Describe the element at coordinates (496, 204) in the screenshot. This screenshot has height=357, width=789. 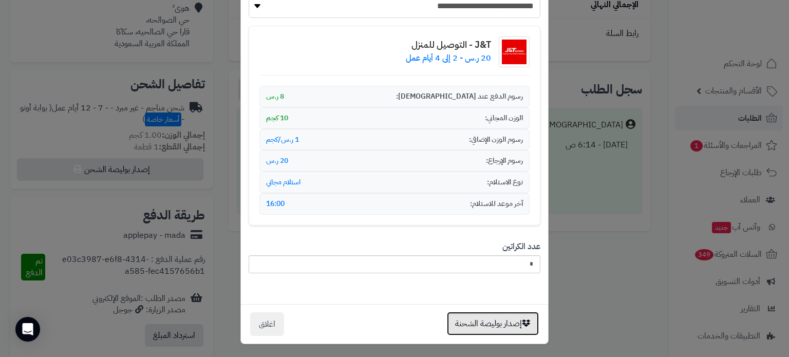
I see `span: آخر موعد للاستلام:` at that location.